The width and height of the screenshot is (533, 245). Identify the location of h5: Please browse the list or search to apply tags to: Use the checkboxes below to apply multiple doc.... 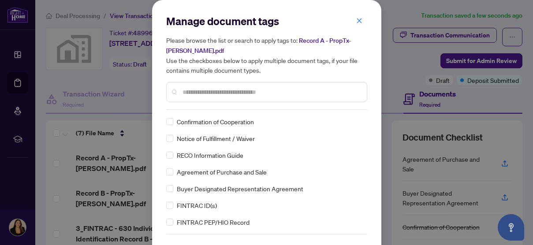
(267, 55).